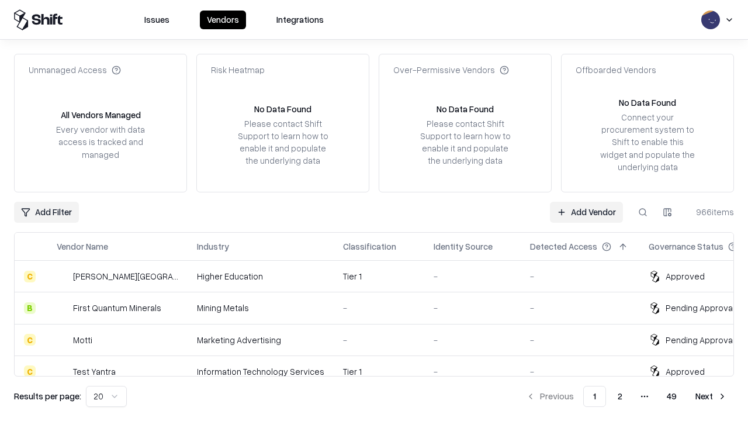 The height and width of the screenshot is (421, 748). Describe the element at coordinates (46, 212) in the screenshot. I see `button: Add Filter` at that location.